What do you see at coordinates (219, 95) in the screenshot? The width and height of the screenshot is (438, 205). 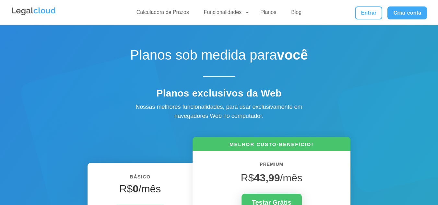 I see `h4: Planos exclusivos da Web` at bounding box center [219, 95].